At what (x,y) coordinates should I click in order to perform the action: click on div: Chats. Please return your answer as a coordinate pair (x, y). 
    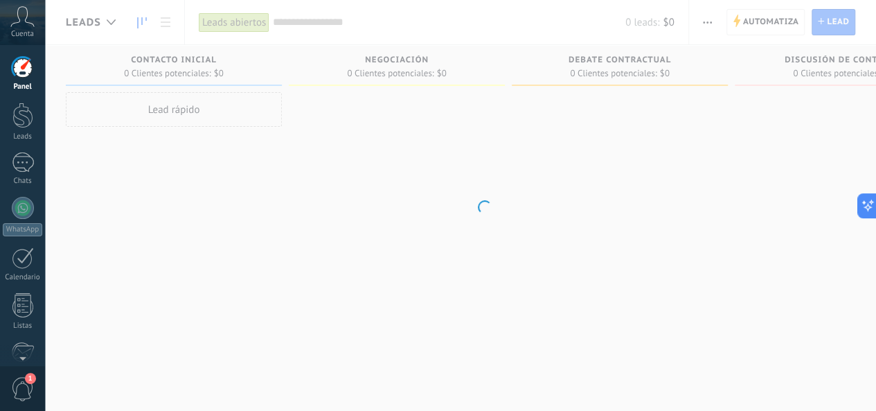
    Looking at the image, I should click on (23, 181).